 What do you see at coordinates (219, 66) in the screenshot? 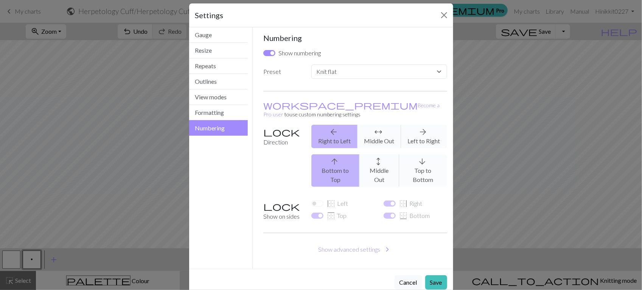
I see `button: Repeats` at bounding box center [219, 66].